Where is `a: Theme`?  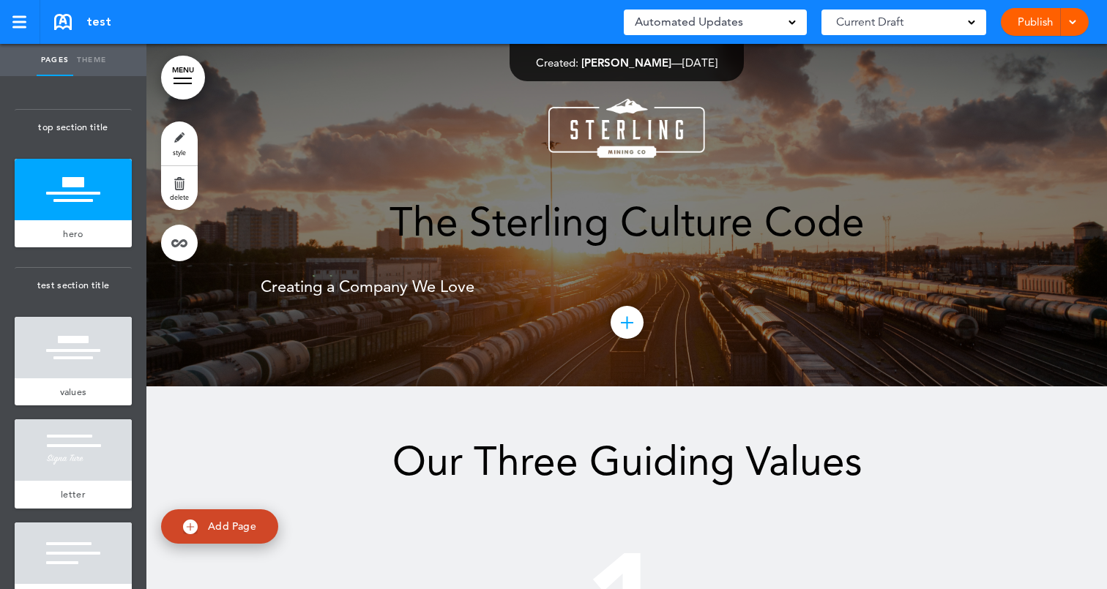 a: Theme is located at coordinates (91, 60).